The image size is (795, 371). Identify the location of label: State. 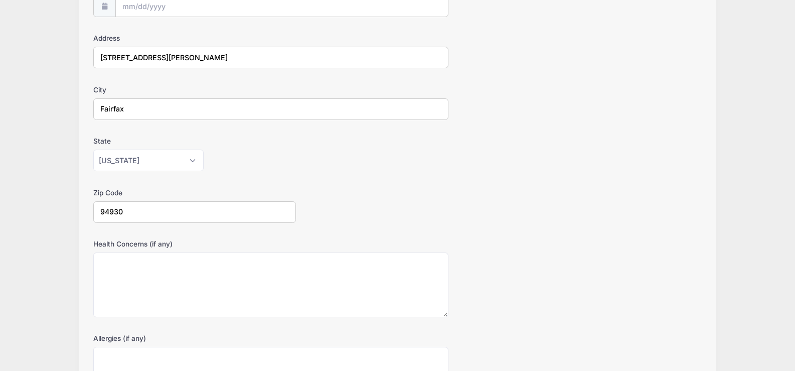
(195, 141).